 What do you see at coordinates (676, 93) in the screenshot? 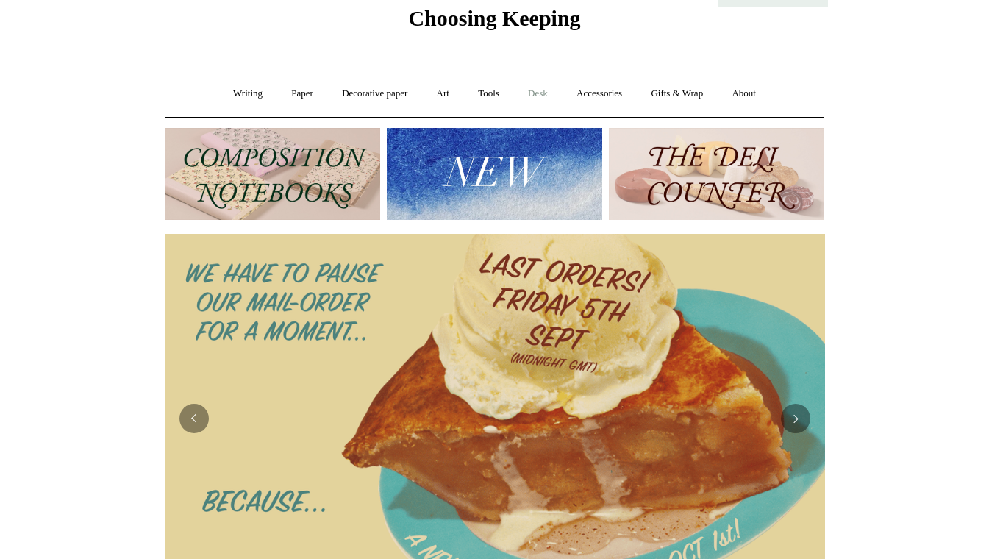
I see `a: Gifts & Wrap` at bounding box center [676, 93].